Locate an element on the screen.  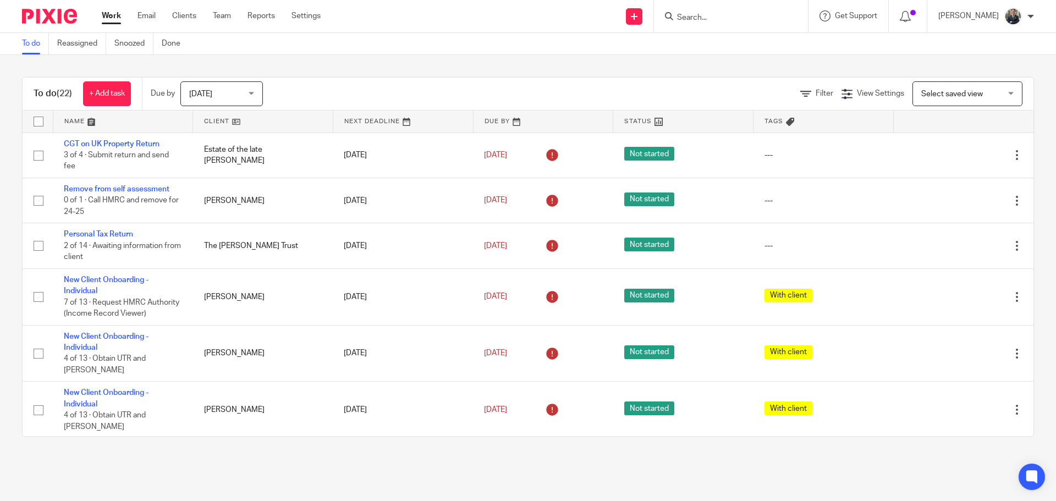
h1: To do is located at coordinates (53, 93).